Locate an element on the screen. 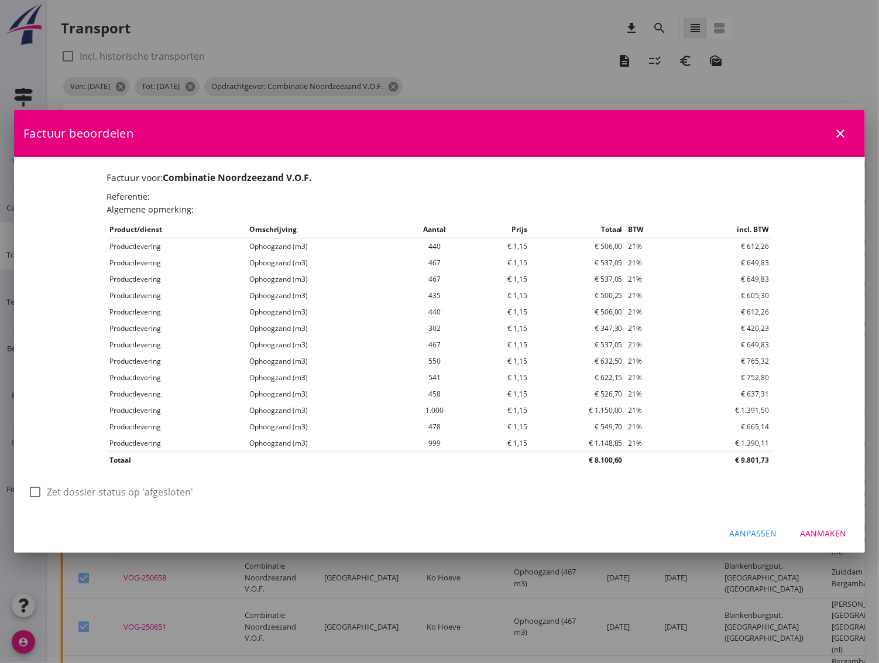  td: 458 is located at coordinates (434, 394).